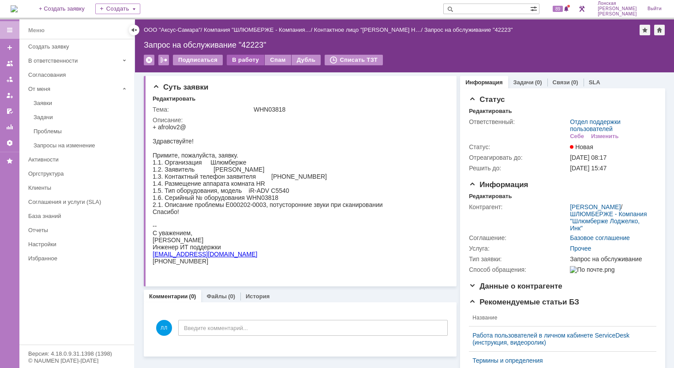 This screenshot has width=674, height=368. I want to click on span: Суть заявки, so click(181, 87).